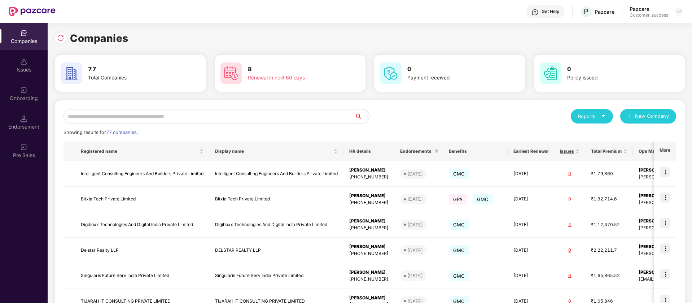 The width and height of the screenshot is (692, 303). What do you see at coordinates (24, 119) in the screenshot?
I see `img: svg+xml;base64,PHN2ZyB3aWR0aD0iMTQuNSIgaGVpZ2h0PSIxNC41IiB2aWV3Qm94PSIwIDAgMTYgMTYiIGZpbGw9Im5vbm...` at bounding box center [24, 119].